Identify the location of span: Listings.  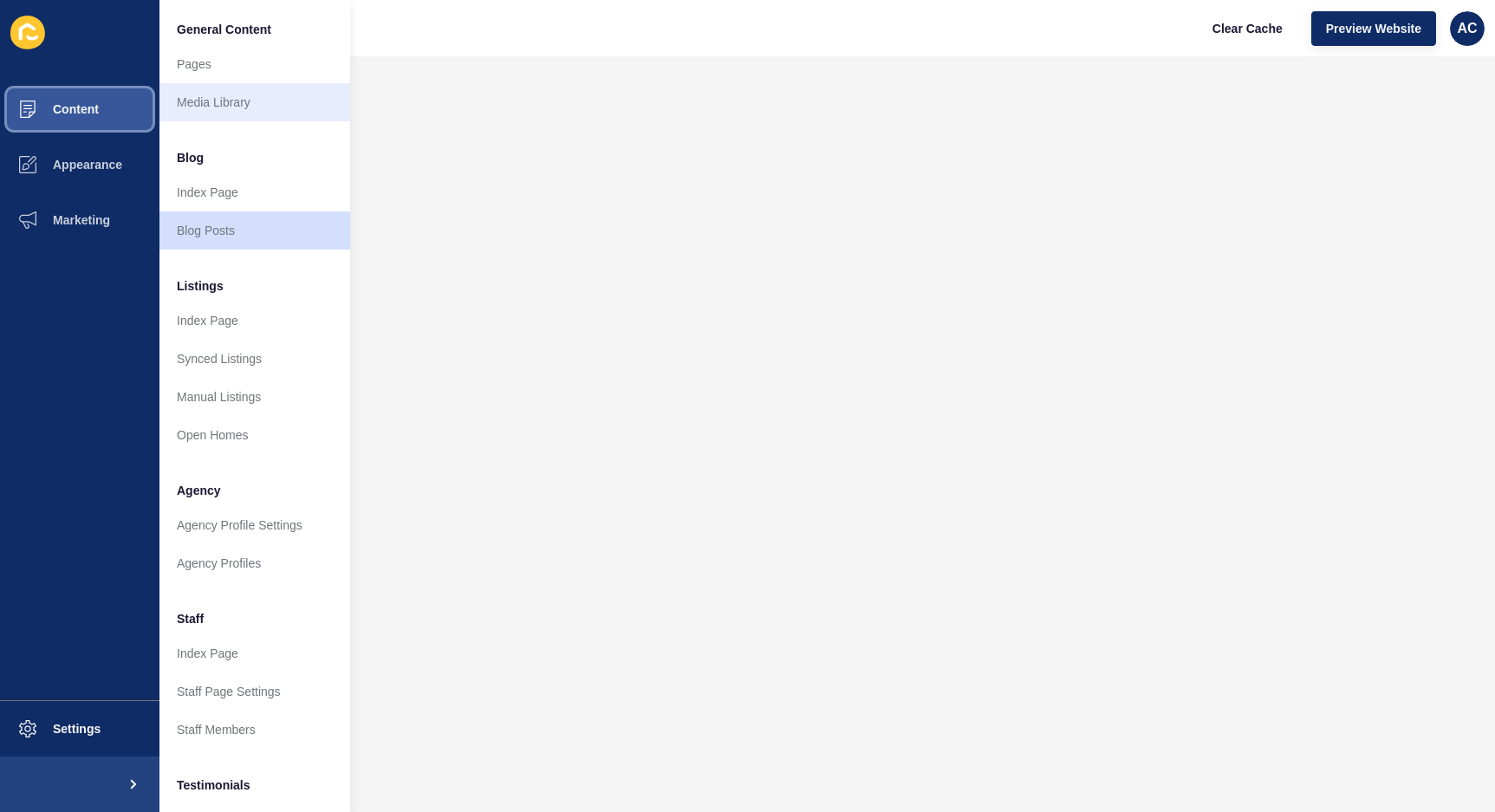
(200, 286).